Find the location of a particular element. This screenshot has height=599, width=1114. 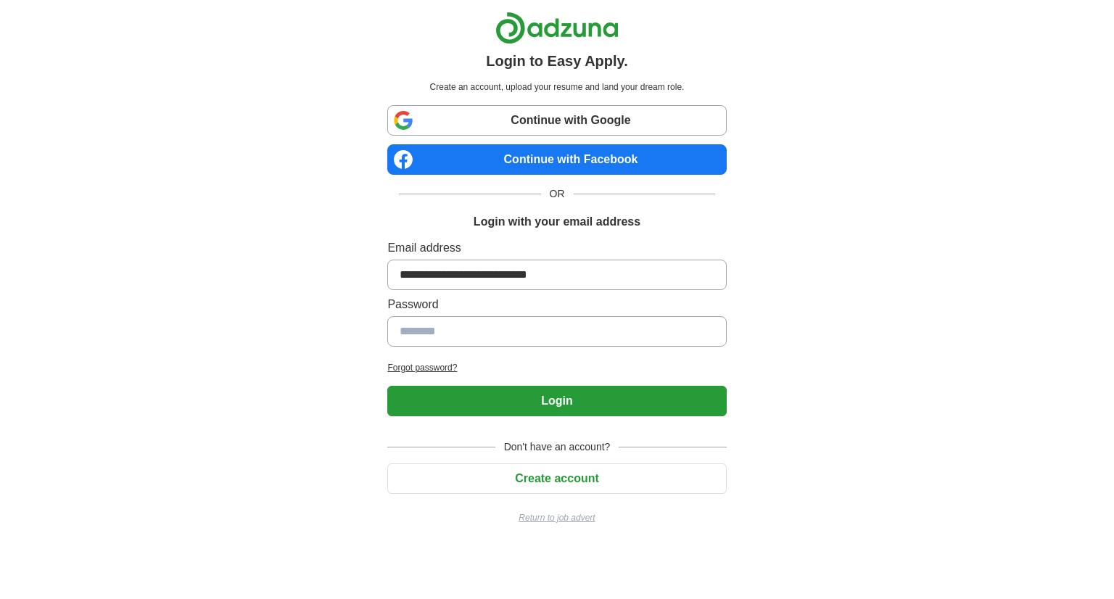

button: Create account is located at coordinates (556, 479).